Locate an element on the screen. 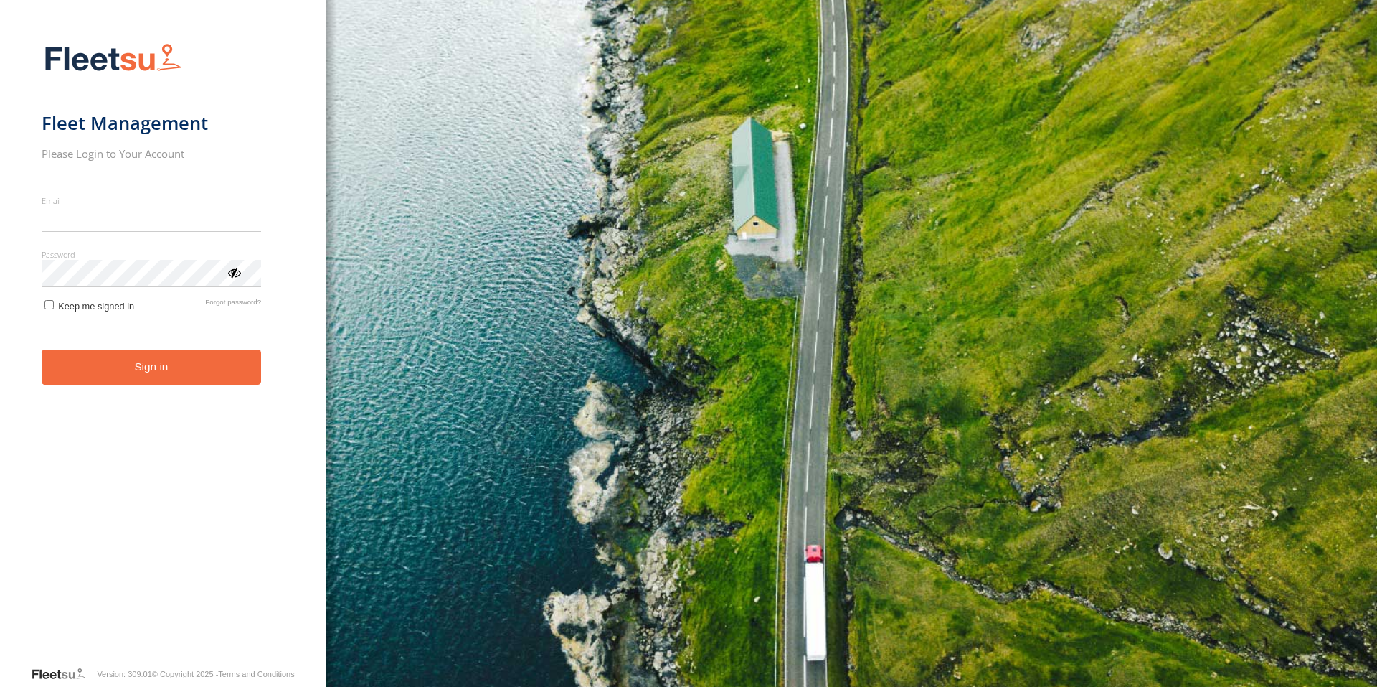 The width and height of the screenshot is (1377, 687). div: Version: 309.01 is located at coordinates (124, 674).